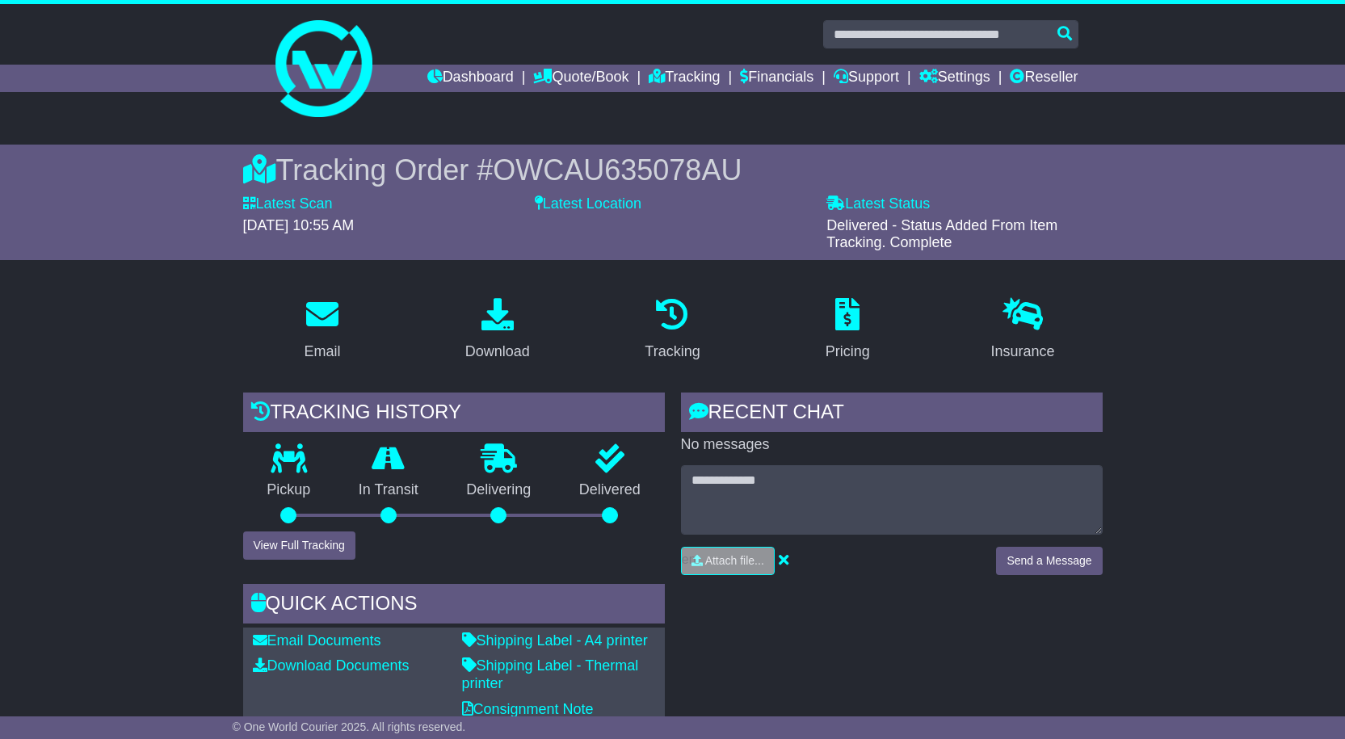 The height and width of the screenshot is (739, 1345). What do you see at coordinates (349, 727) in the screenshot?
I see `span: © One World Courier 2025. All rights reserved.` at bounding box center [349, 727].